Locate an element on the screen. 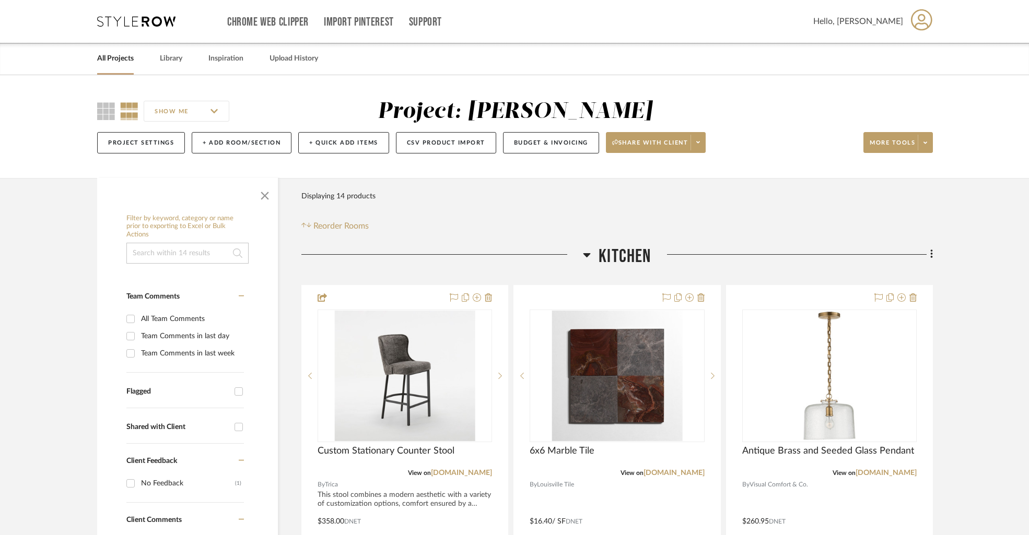 The height and width of the screenshot is (535, 1029). button: Budget & Invoicing is located at coordinates (551, 143).